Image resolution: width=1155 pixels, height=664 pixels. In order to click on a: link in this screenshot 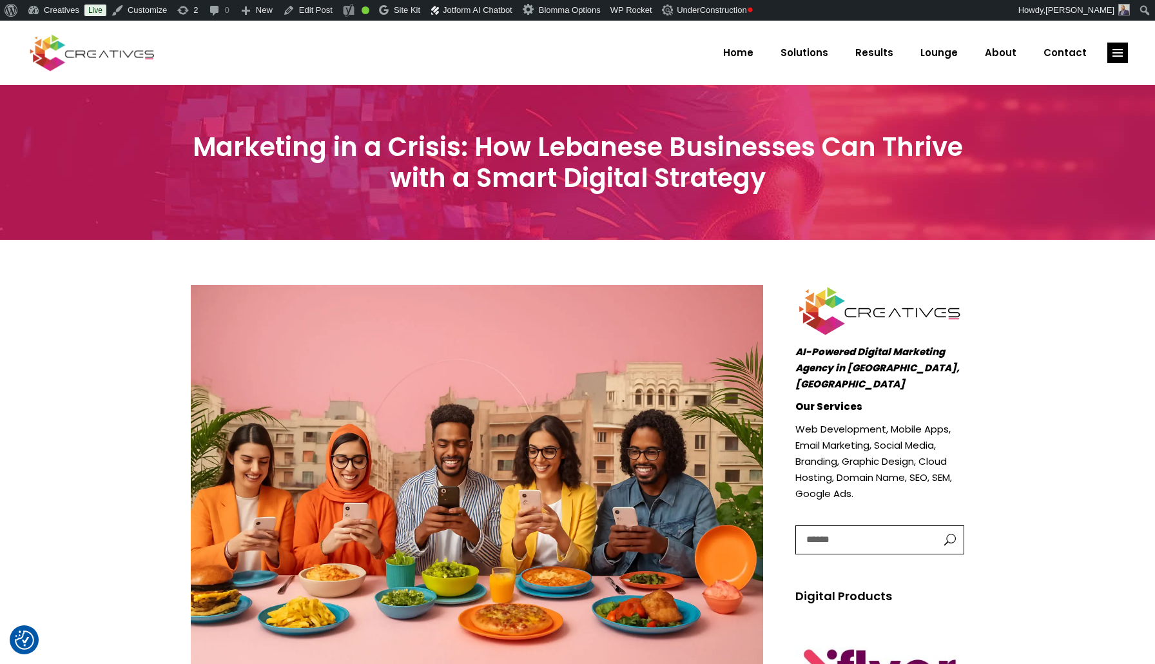, I will do `click(1118, 53)`.